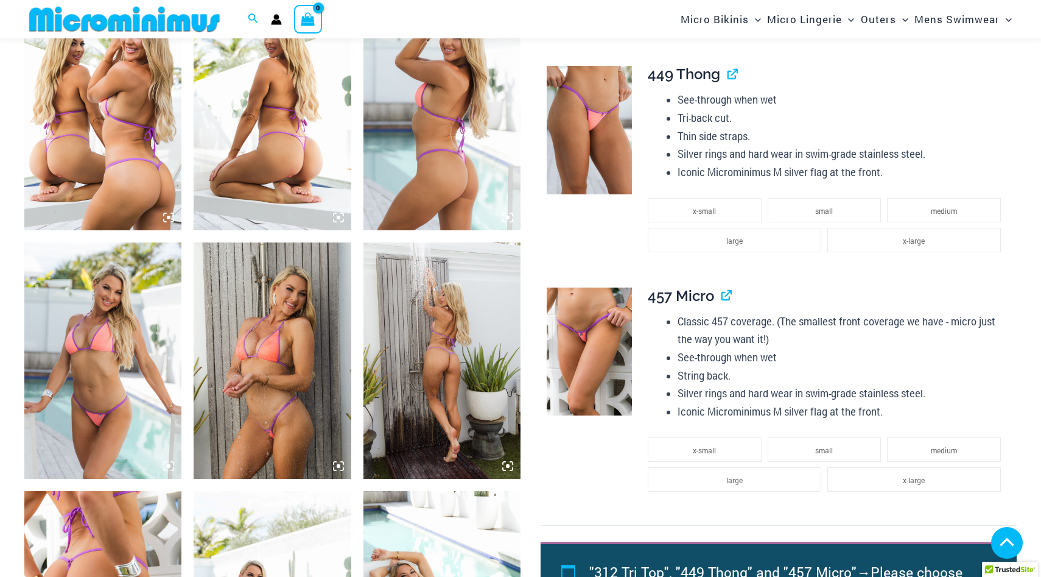 This screenshot has width=1041, height=577. Describe the element at coordinates (684, 74) in the screenshot. I see `span: 449 Thong` at that location.